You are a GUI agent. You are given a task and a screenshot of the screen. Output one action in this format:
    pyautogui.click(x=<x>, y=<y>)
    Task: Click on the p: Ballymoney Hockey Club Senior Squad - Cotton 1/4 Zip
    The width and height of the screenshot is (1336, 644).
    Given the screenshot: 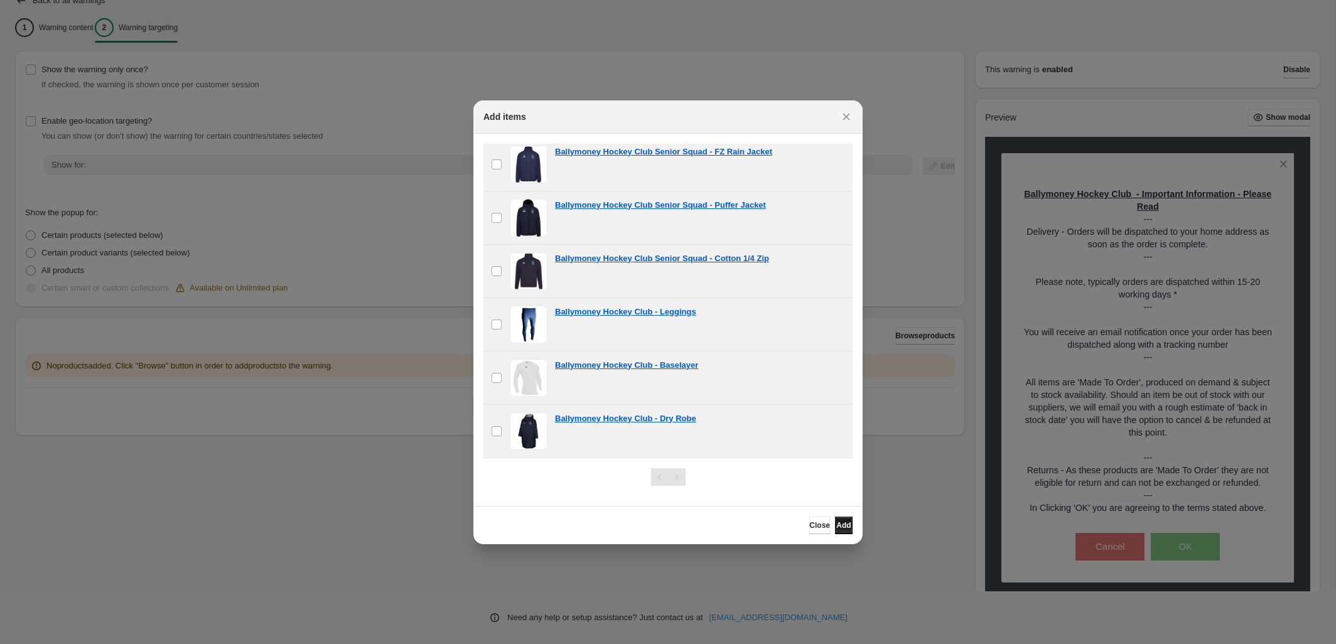 What is the action you would take?
    pyautogui.click(x=661, y=259)
    